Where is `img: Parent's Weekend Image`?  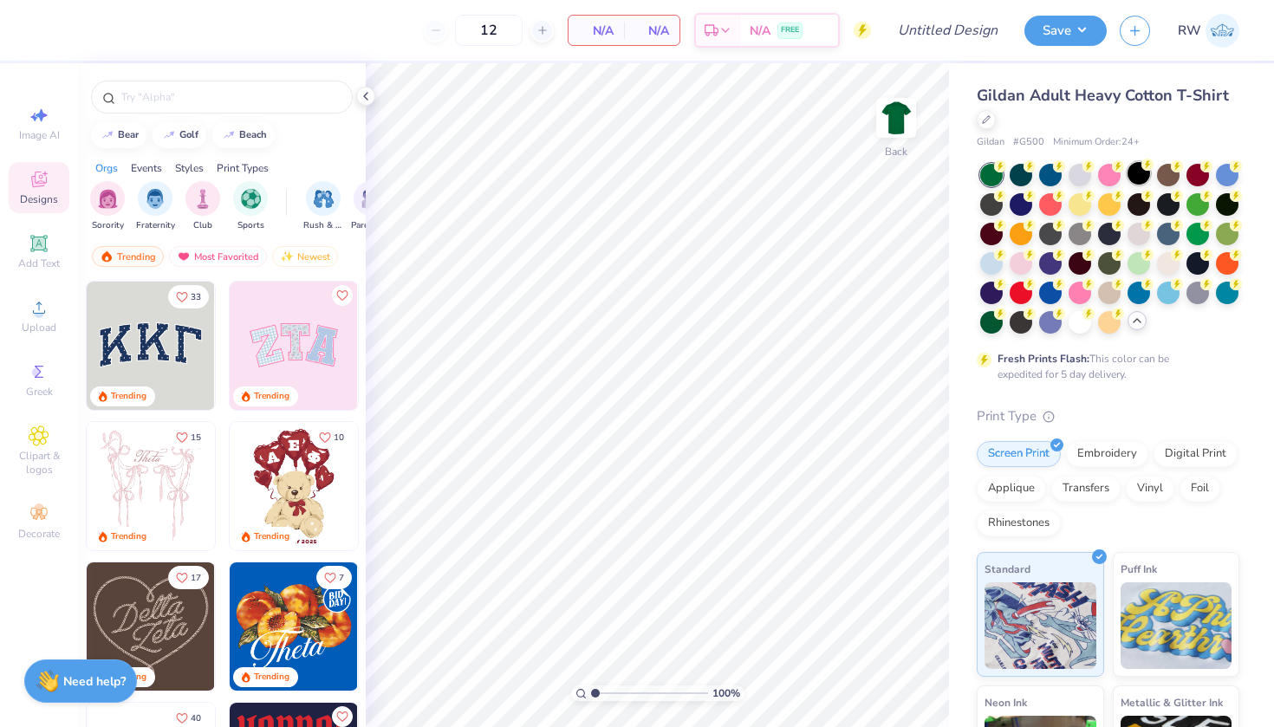
img: Parent's Weekend Image is located at coordinates (371, 198).